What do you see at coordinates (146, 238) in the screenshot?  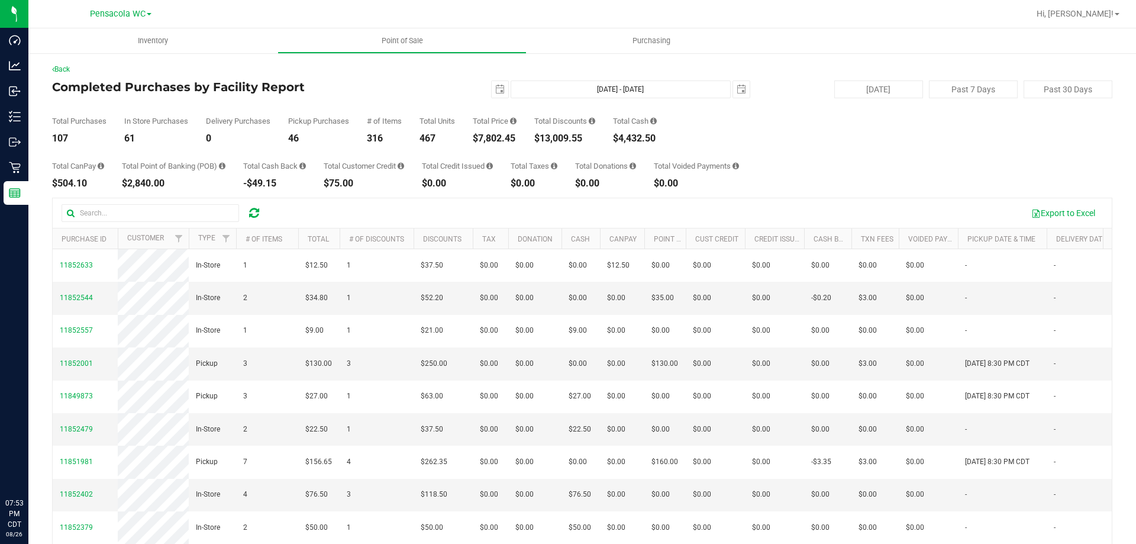 I see `a: Customer` at bounding box center [146, 238].